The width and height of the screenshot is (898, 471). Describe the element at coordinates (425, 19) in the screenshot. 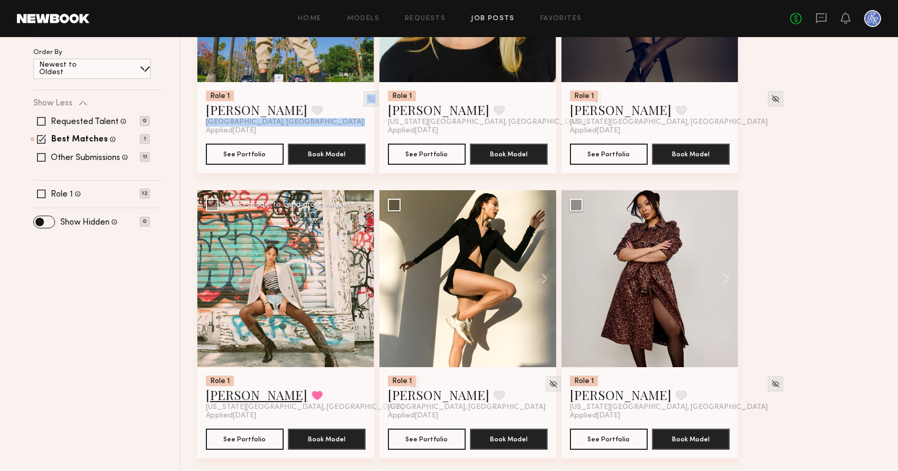

I see `a: Requests` at that location.